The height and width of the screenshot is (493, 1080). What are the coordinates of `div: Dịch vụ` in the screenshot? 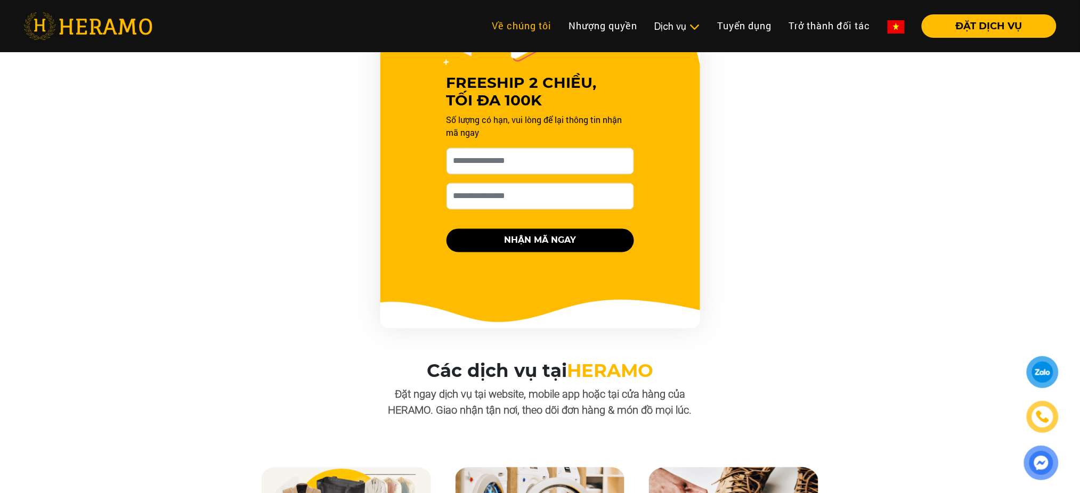 It's located at (677, 26).